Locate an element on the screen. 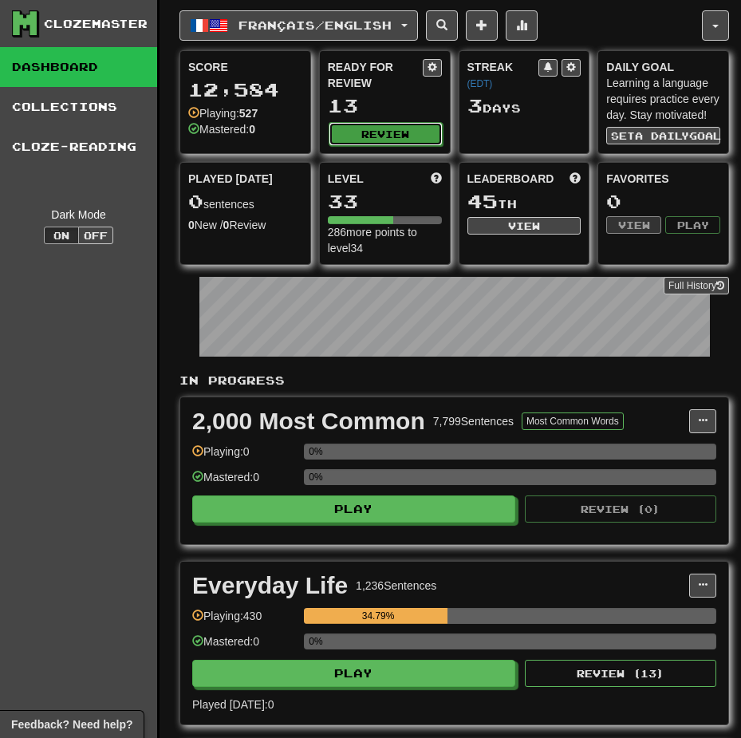  button: Most Common Words is located at coordinates (573, 421).